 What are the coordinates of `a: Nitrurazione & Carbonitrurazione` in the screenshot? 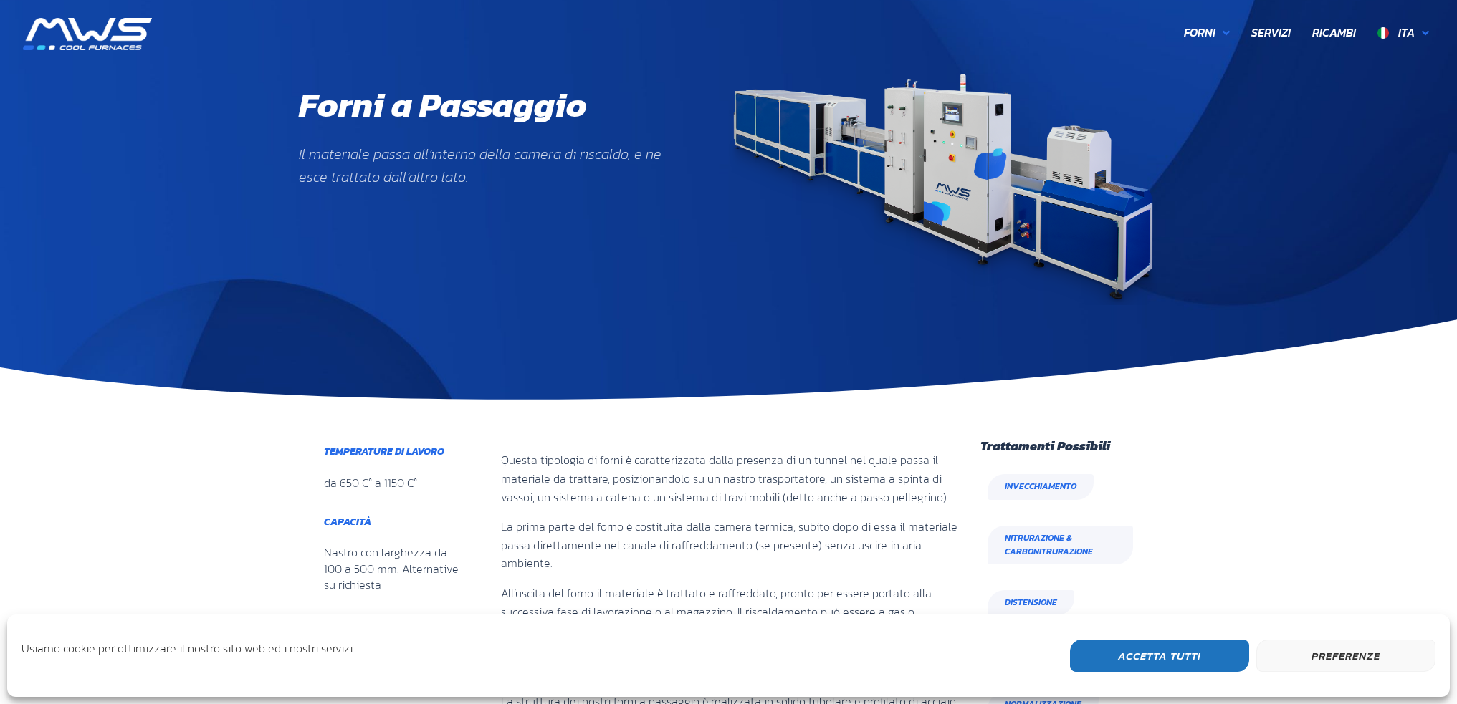 It's located at (1060, 545).